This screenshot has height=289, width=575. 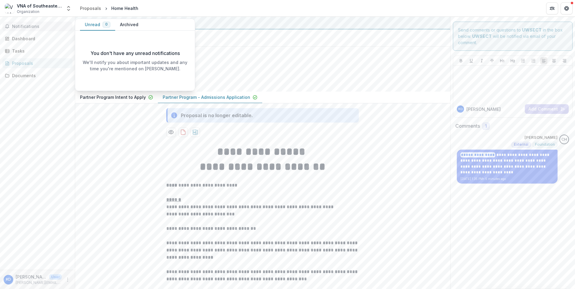 I want to click on button: Open entity switcher, so click(x=69, y=8).